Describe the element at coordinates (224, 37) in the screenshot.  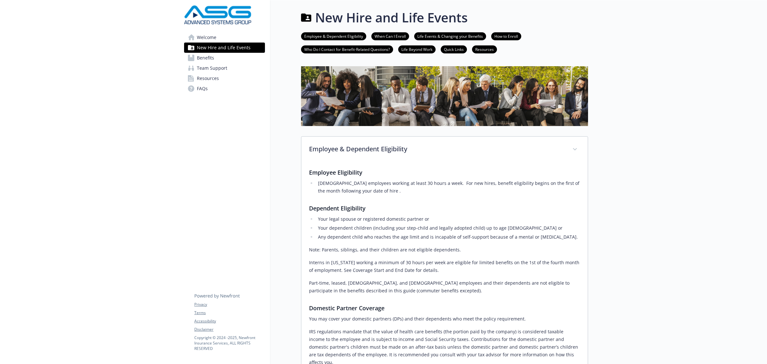
I see `a: Welcome` at that location.